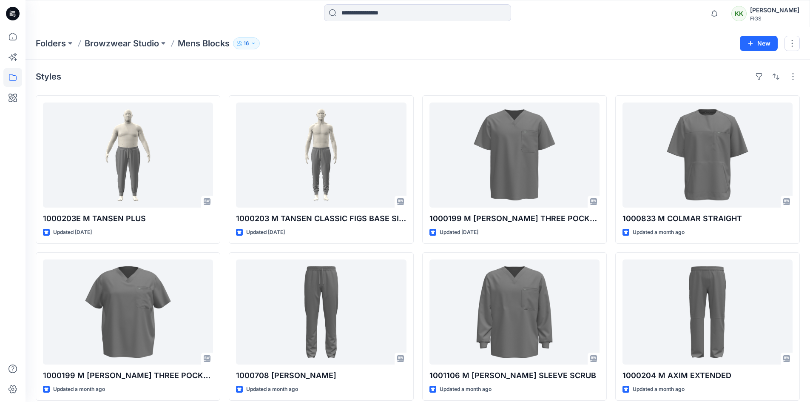 Image resolution: width=810 pixels, height=402 pixels. I want to click on a: 1000203E M TANSEN PLUS, so click(128, 155).